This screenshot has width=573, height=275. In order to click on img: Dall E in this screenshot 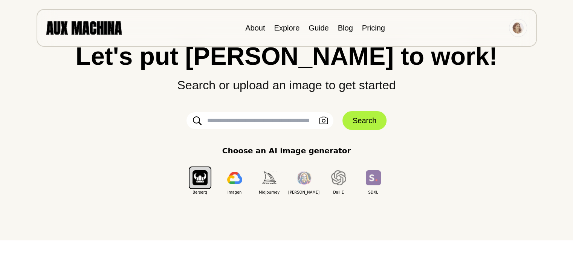, I will do `click(338, 178)`.